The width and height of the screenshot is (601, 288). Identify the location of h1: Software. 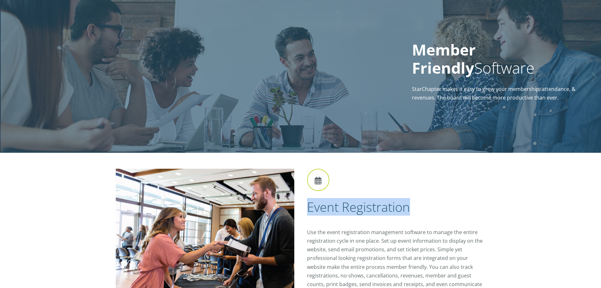
(500, 59).